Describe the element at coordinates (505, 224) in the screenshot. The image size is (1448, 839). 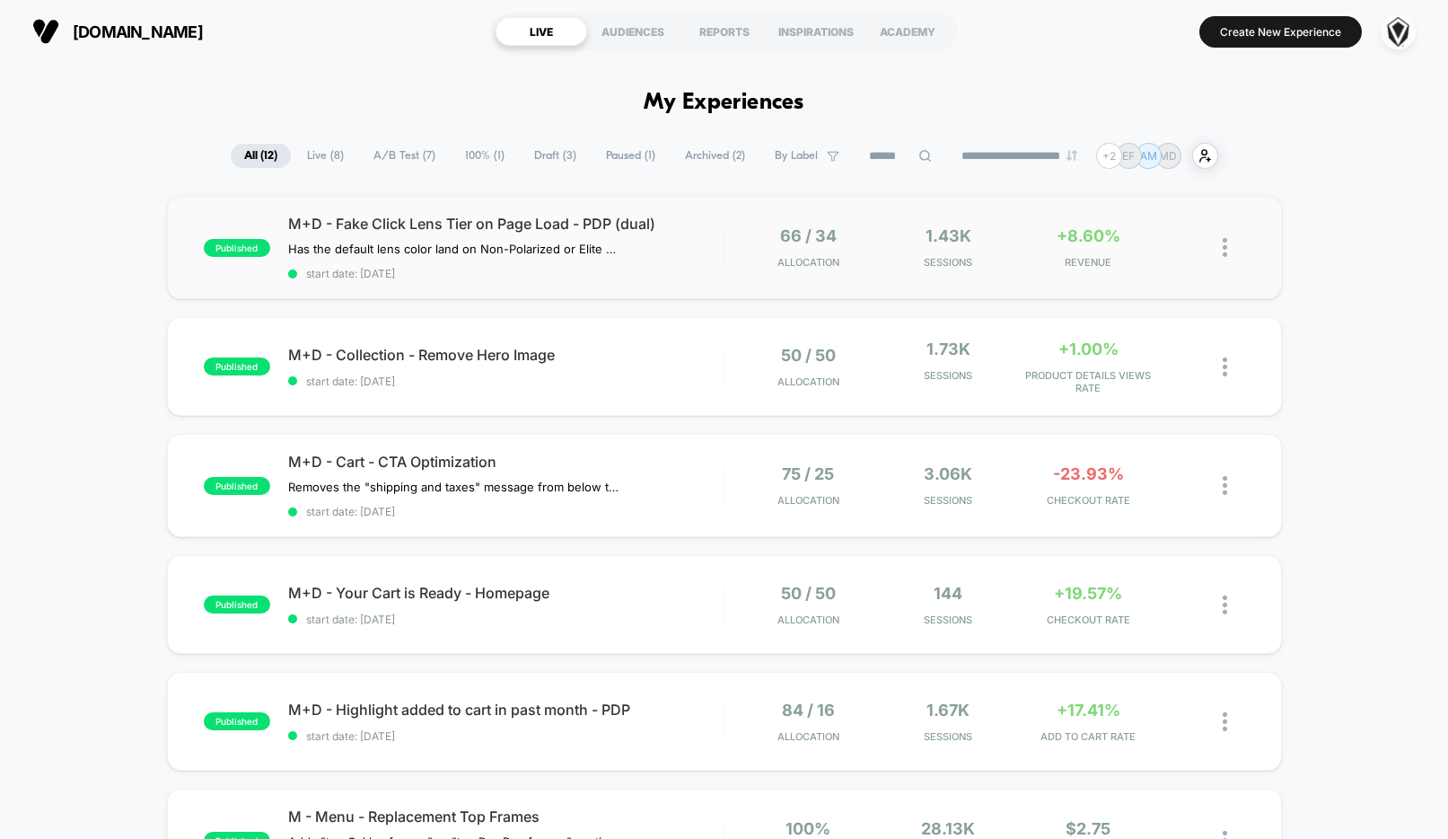
I see `span: M+D - Fake Click Lens Tier on Page Load - PDP (dual)` at that location.